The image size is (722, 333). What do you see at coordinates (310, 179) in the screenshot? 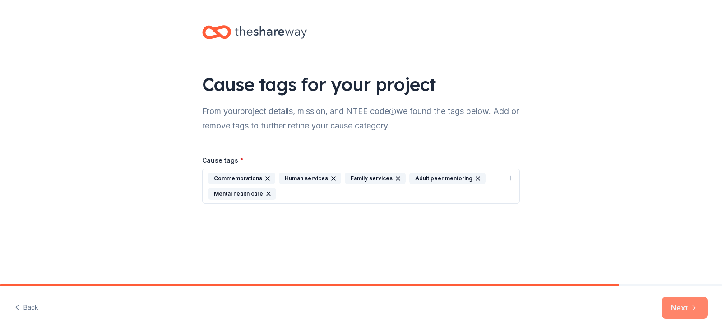
I see `div: Human services` at bounding box center [310, 179].